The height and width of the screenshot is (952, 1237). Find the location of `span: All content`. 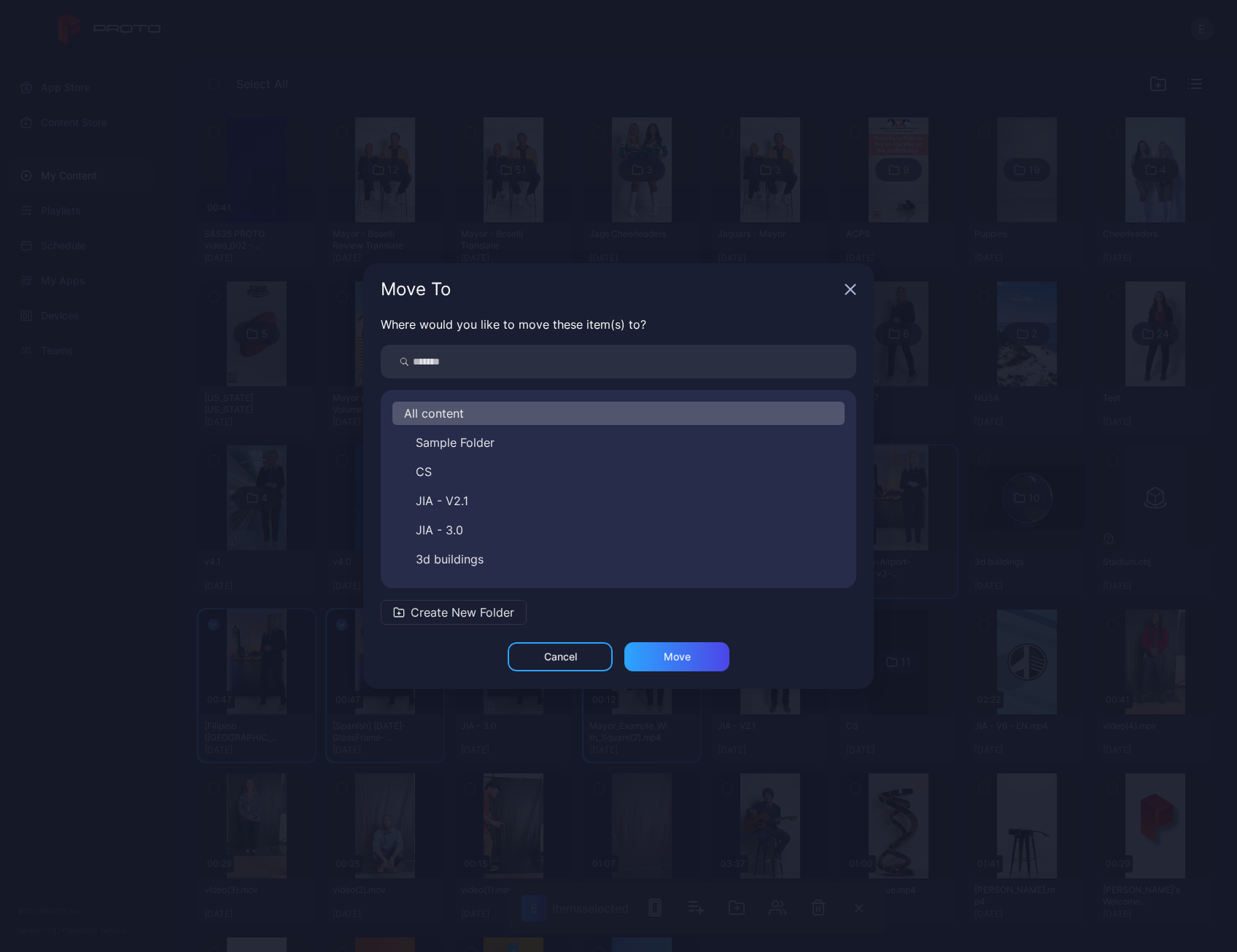

span: All content is located at coordinates (434, 413).